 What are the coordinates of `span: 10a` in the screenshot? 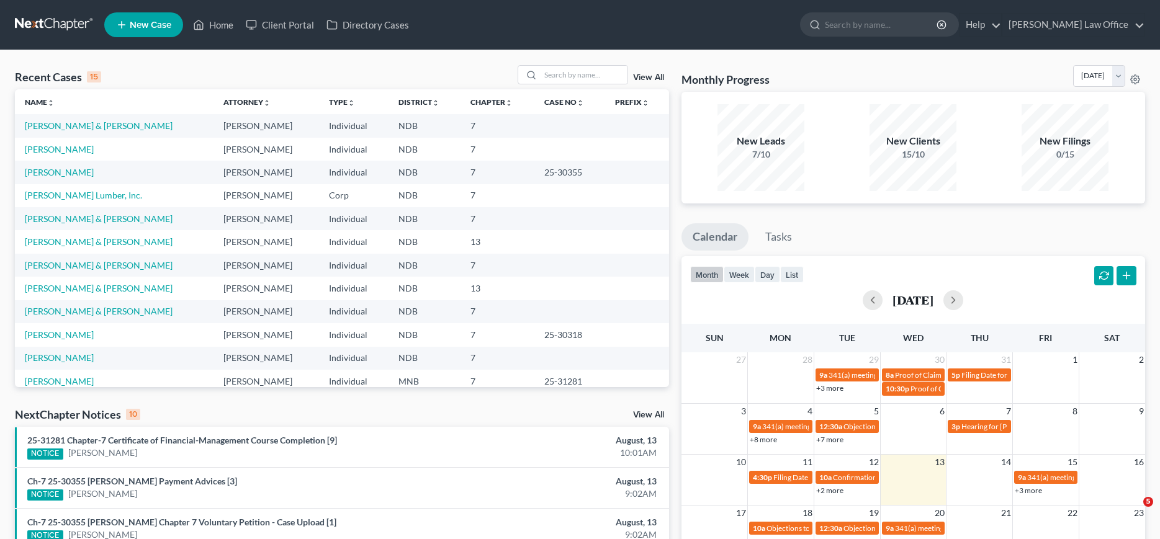 It's located at (759, 528).